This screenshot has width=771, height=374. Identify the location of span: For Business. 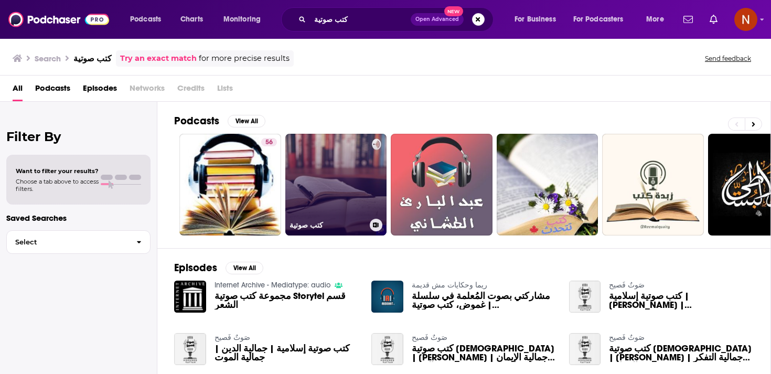
(535, 19).